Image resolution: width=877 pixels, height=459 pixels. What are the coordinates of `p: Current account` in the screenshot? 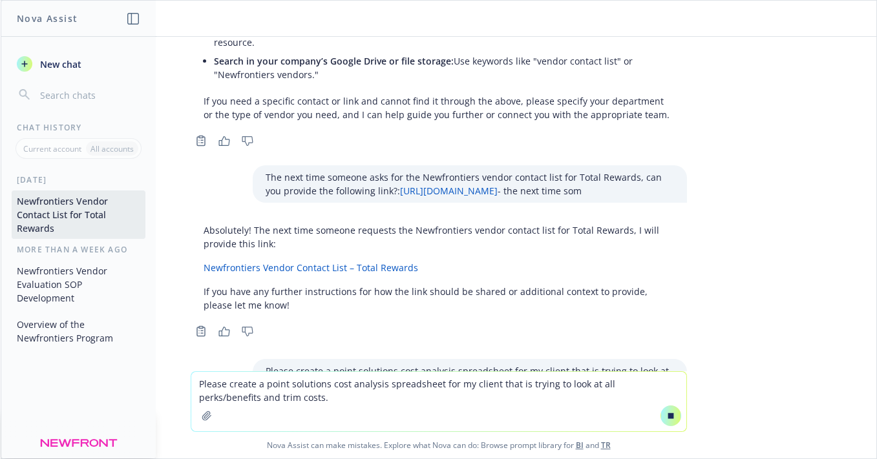 It's located at (52, 149).